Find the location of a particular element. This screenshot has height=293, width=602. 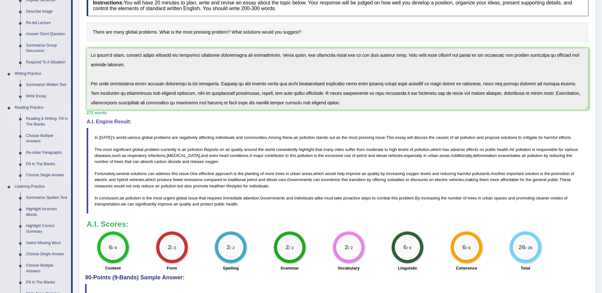

span: approach is located at coordinates (224, 173).